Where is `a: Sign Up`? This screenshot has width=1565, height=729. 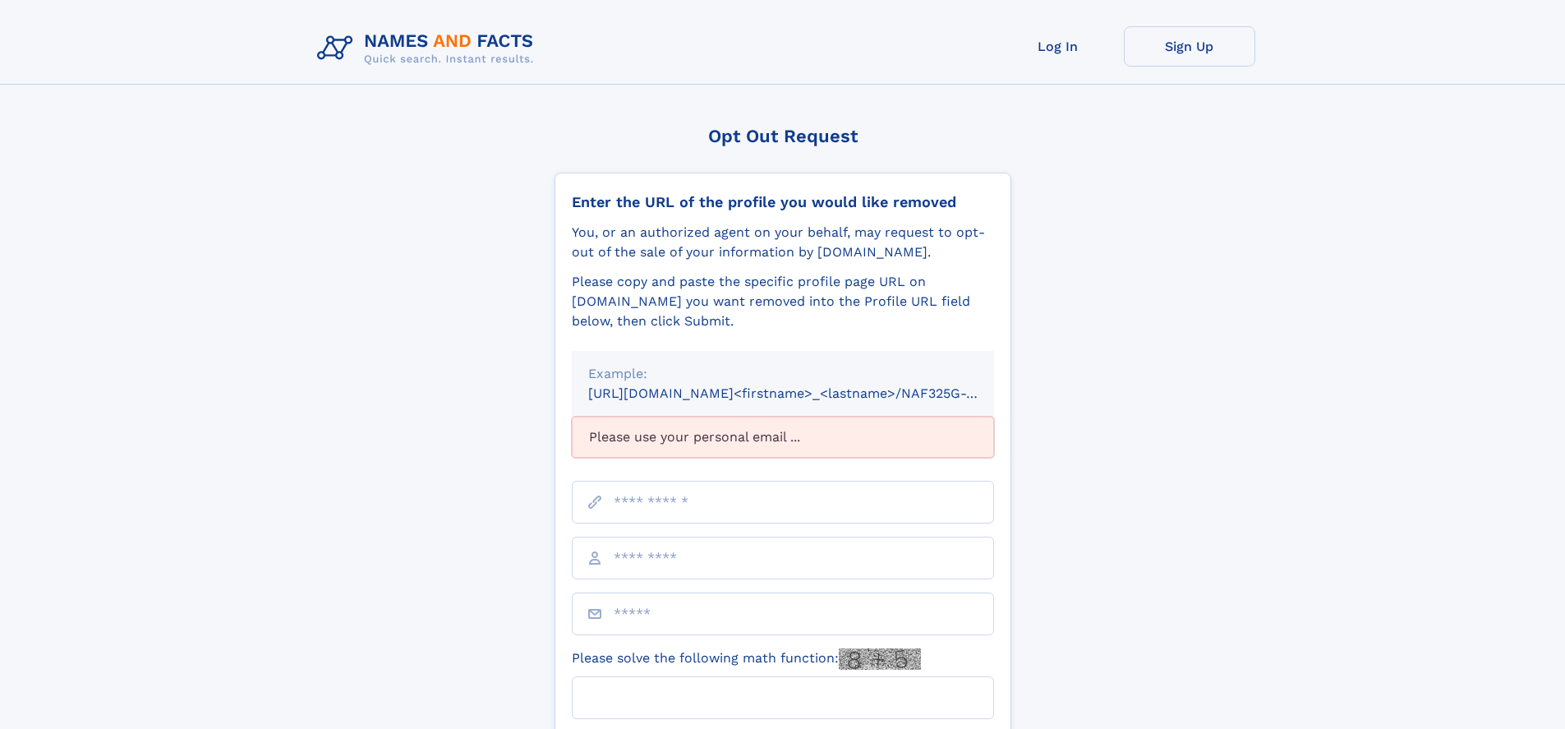 a: Sign Up is located at coordinates (1189, 46).